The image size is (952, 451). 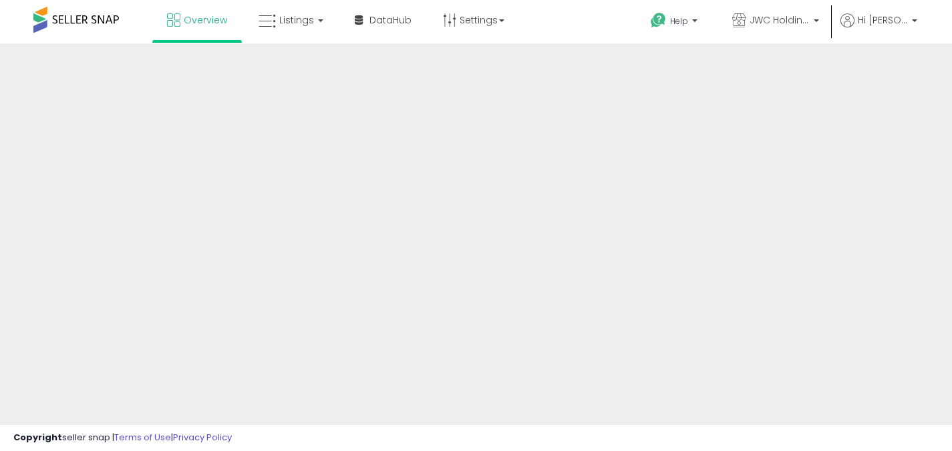 What do you see at coordinates (658, 20) in the screenshot?
I see `i: Get Help` at bounding box center [658, 20].